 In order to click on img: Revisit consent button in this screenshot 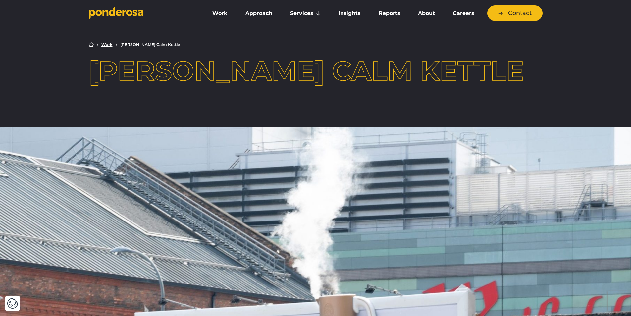, I will do `click(13, 303)`.